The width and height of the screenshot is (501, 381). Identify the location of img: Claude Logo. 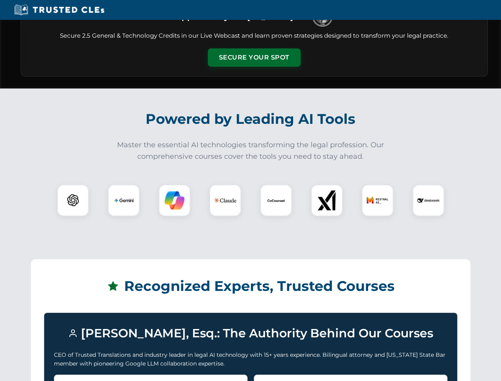
(225, 200).